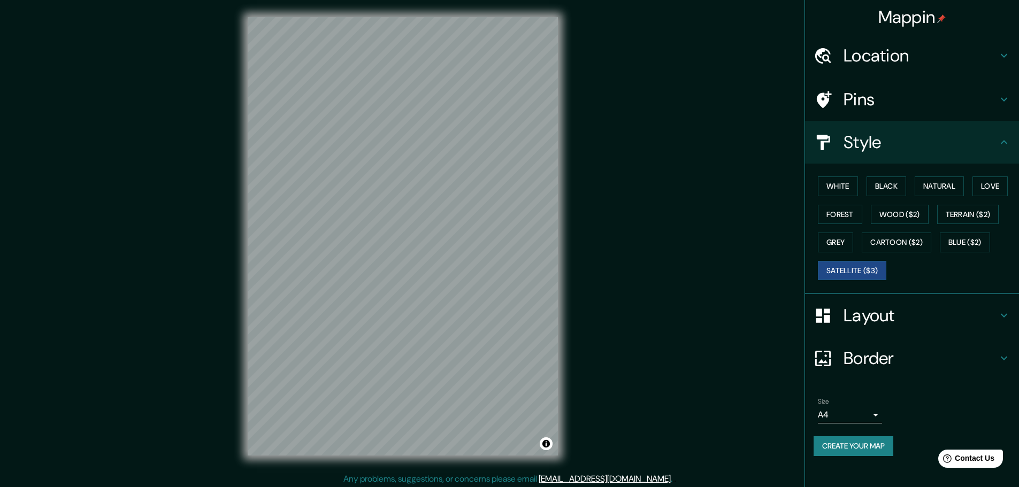  What do you see at coordinates (850, 415) in the screenshot?
I see `div: A4` at bounding box center [850, 415].